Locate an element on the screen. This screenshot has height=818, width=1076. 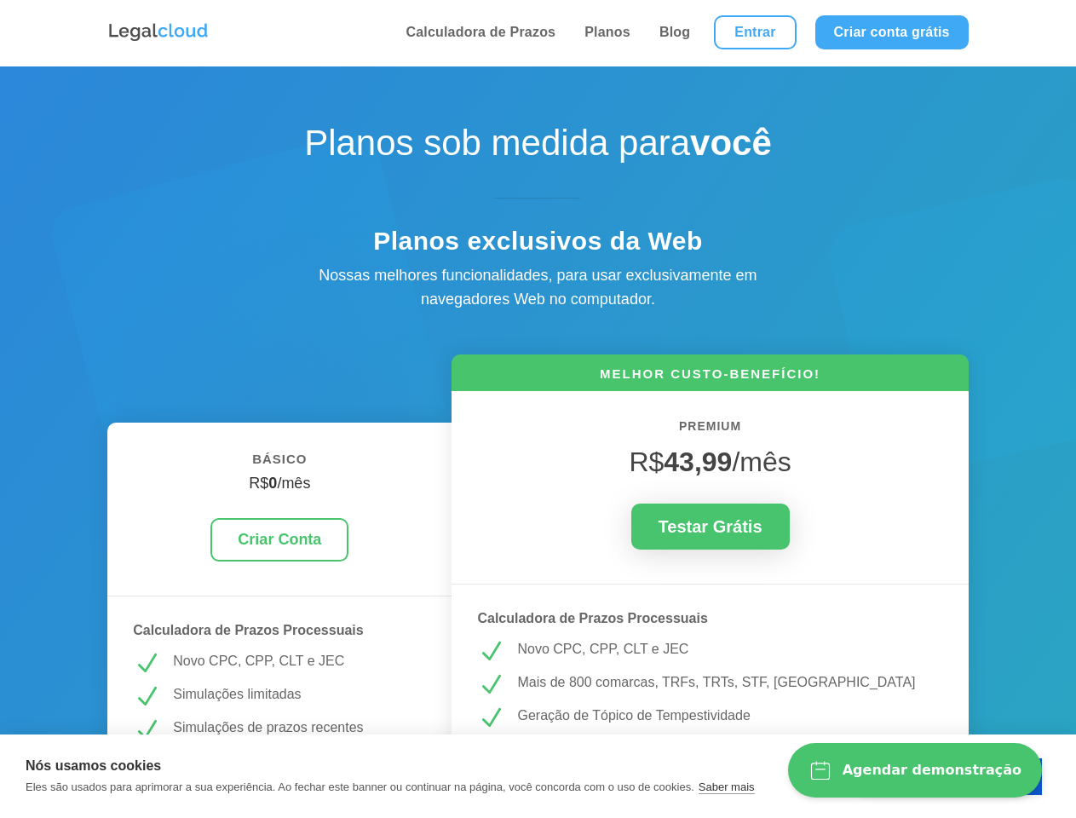
div: Nossas melhores funcionalidades, para usar exclusivamente em navegadores Web no computador. is located at coordinates (538, 288).